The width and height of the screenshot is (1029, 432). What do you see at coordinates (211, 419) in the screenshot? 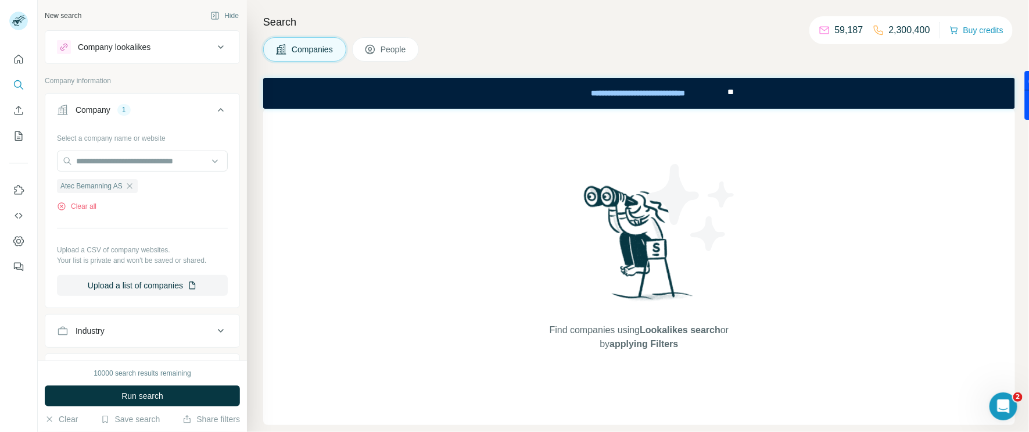
I see `button: Share filters` at bounding box center [211, 419].